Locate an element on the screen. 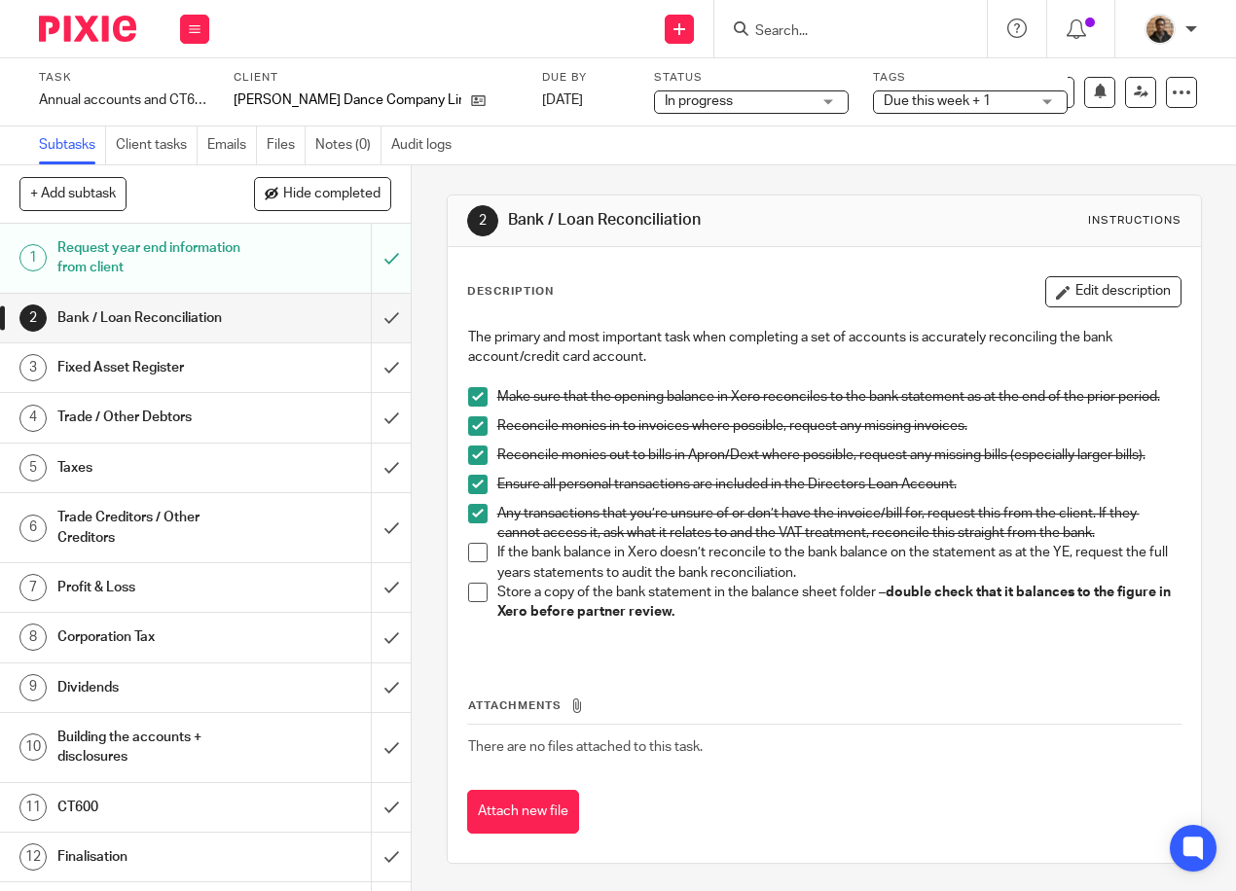 The height and width of the screenshot is (891, 1236). img: WhatsApp%20Image%202025-04-23%20.jpg is located at coordinates (1160, 29).